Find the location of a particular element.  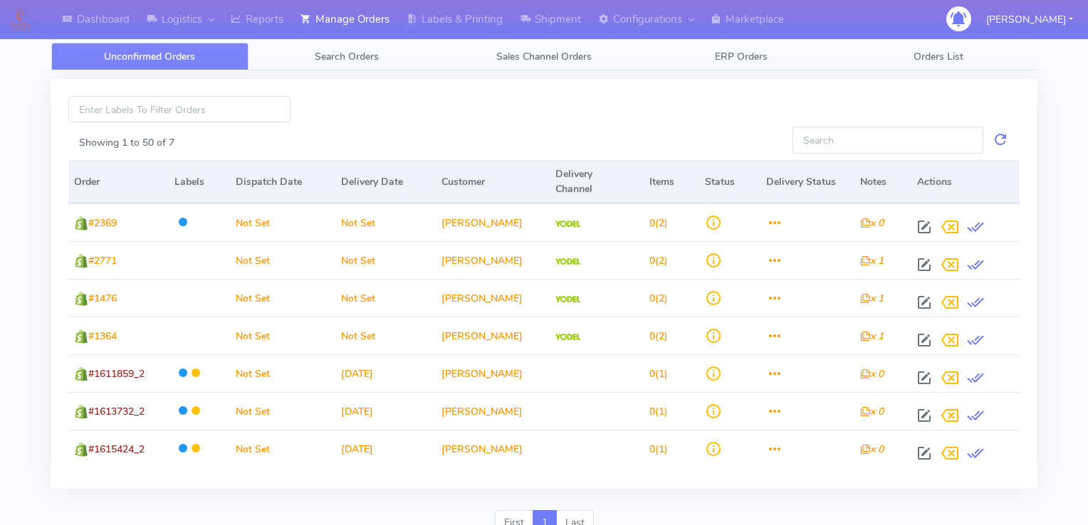

span: #1476 is located at coordinates (102, 298).